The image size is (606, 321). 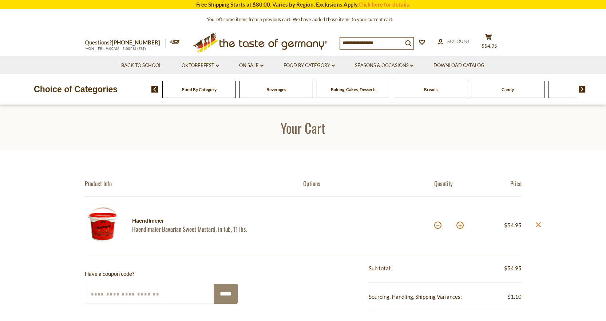 I want to click on div: Product Info, so click(x=194, y=183).